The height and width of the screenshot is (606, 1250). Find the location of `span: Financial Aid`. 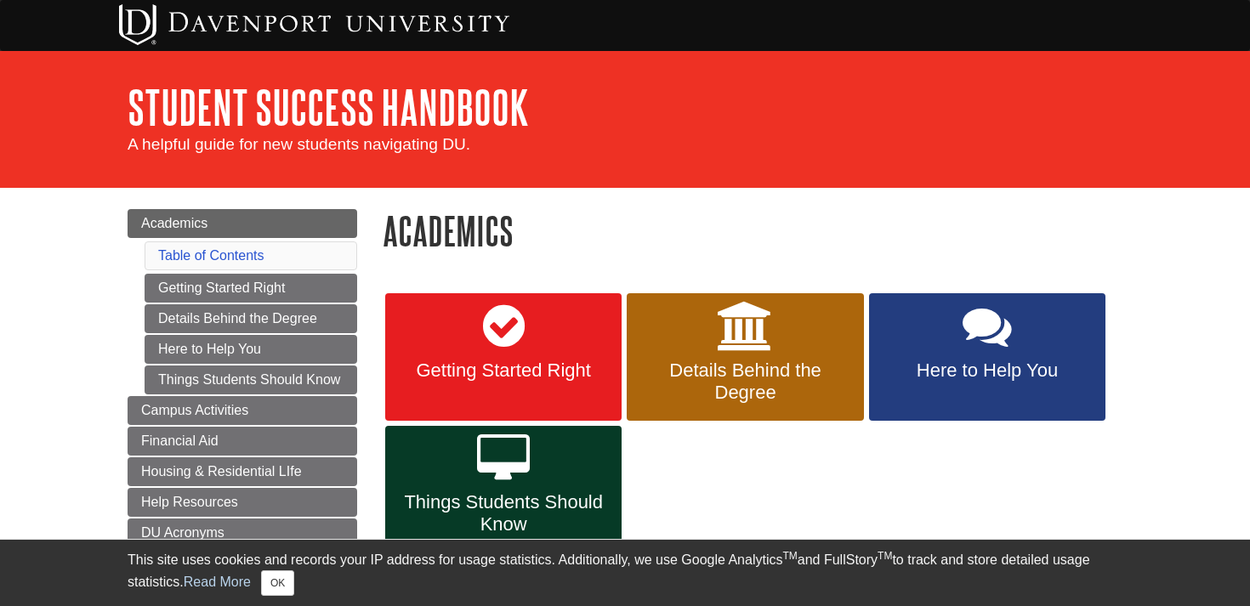

span: Financial Aid is located at coordinates (179, 440).